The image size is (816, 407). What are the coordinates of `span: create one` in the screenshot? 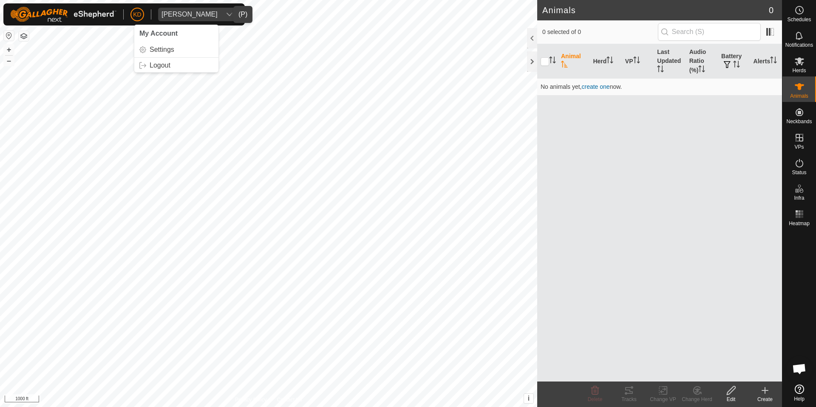 It's located at (595, 87).